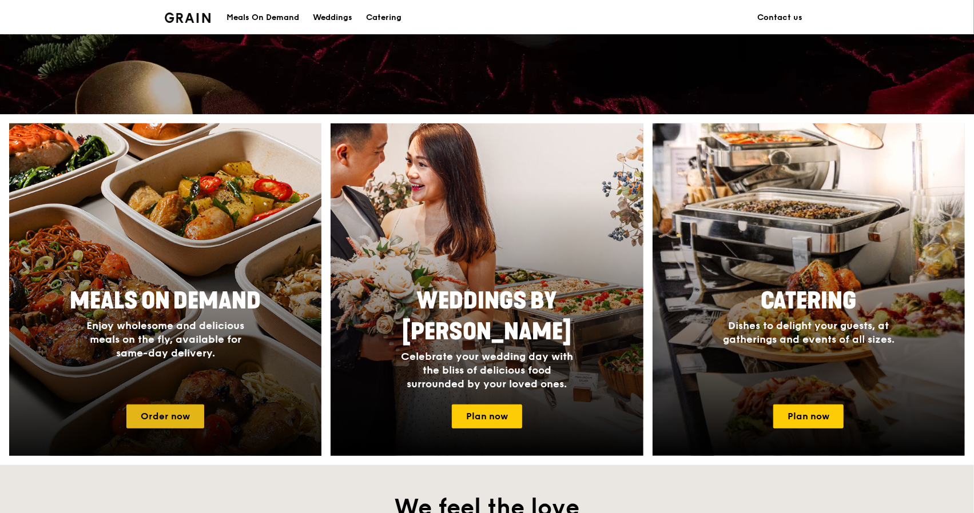  What do you see at coordinates (262, 18) in the screenshot?
I see `div: Meals On Demand` at bounding box center [262, 18].